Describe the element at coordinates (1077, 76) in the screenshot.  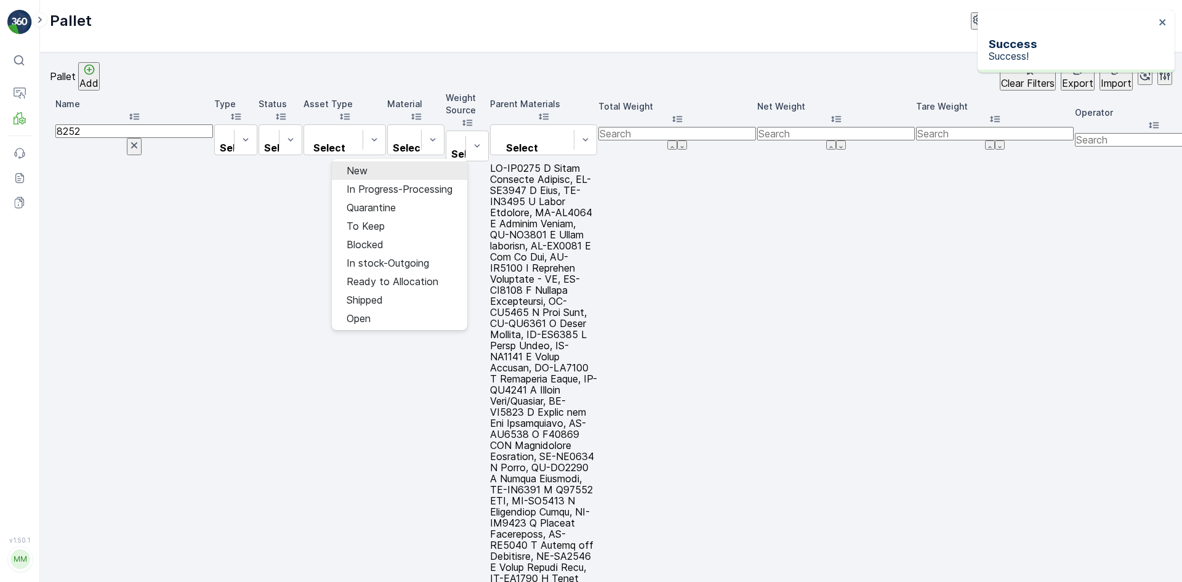
I see `button: Export` at that location.